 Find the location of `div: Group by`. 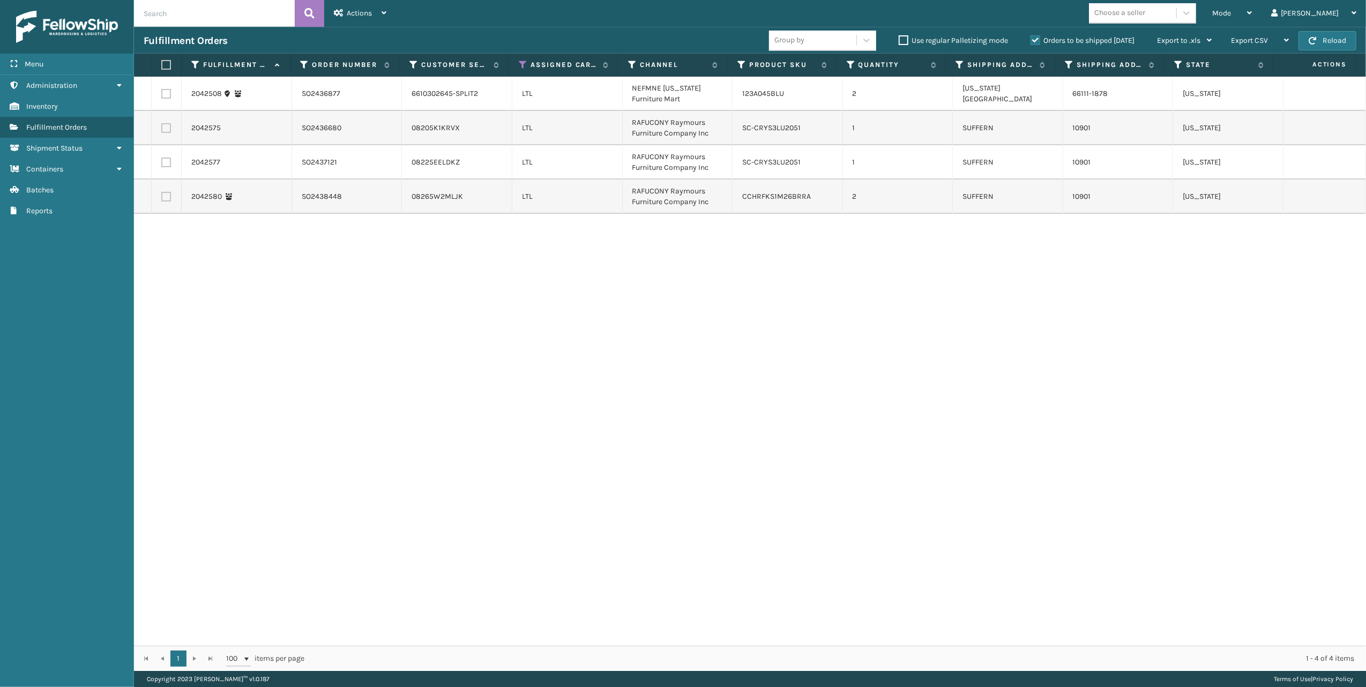

div: Group by is located at coordinates (790, 40).